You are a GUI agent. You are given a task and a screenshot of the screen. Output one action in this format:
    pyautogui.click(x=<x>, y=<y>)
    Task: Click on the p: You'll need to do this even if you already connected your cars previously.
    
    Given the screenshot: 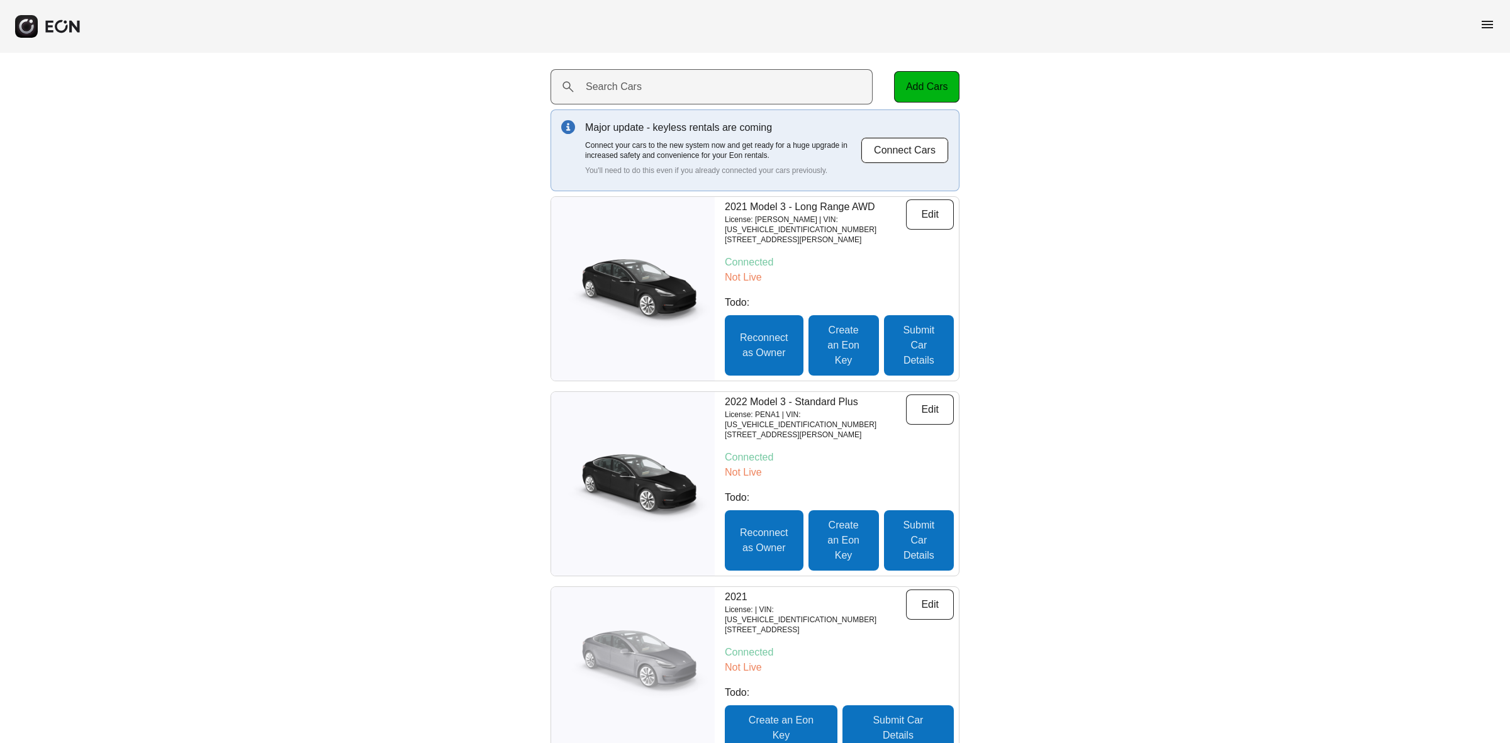 What is the action you would take?
    pyautogui.click(x=723, y=170)
    